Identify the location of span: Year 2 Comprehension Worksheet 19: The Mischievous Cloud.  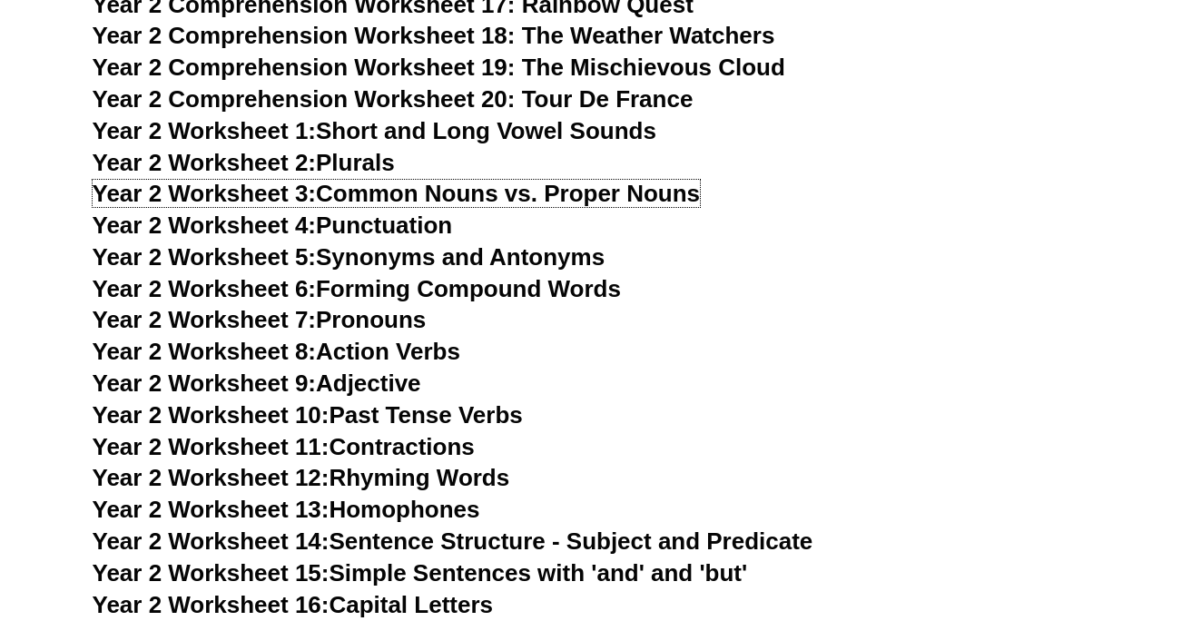
(438, 67).